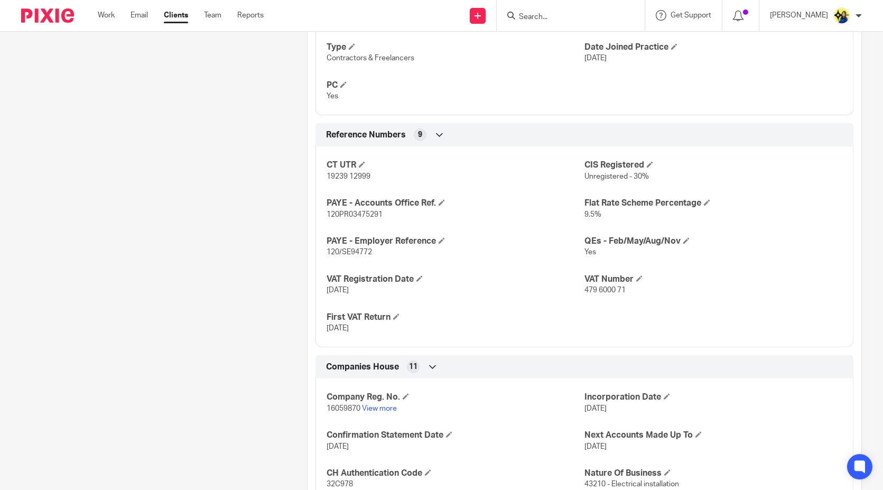 Image resolution: width=883 pixels, height=490 pixels. What do you see at coordinates (176, 15) in the screenshot?
I see `a: Clients` at bounding box center [176, 15].